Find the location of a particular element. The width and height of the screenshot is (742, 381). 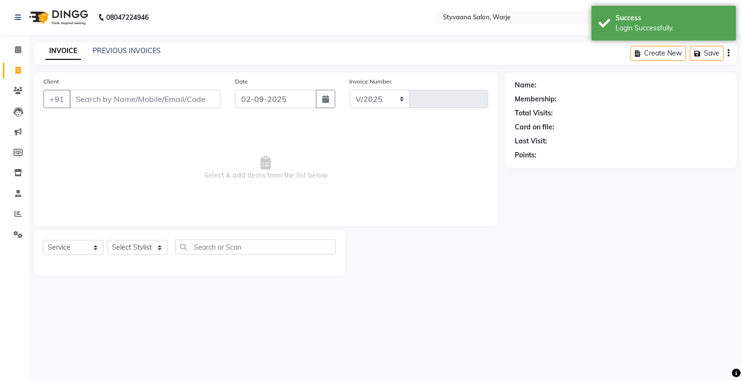

img: logo is located at coordinates (57, 17).